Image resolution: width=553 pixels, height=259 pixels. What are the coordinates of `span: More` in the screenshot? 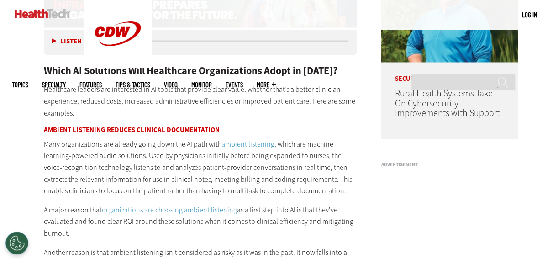 It's located at (266, 84).